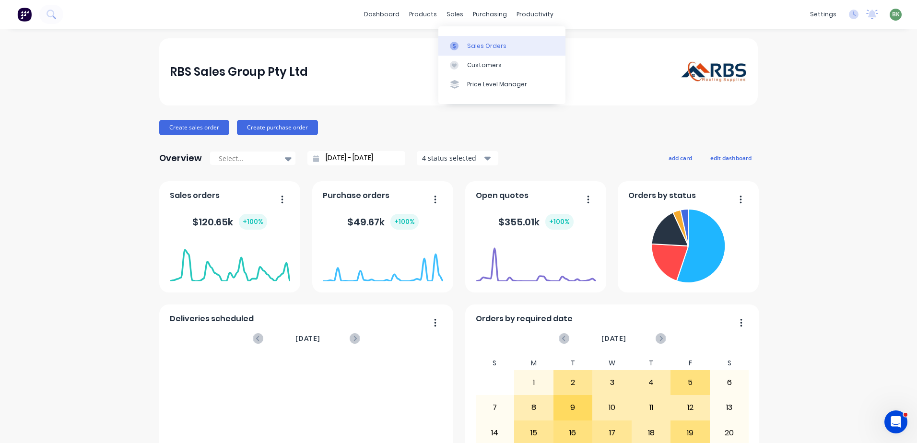  I want to click on div: 11, so click(651, 408).